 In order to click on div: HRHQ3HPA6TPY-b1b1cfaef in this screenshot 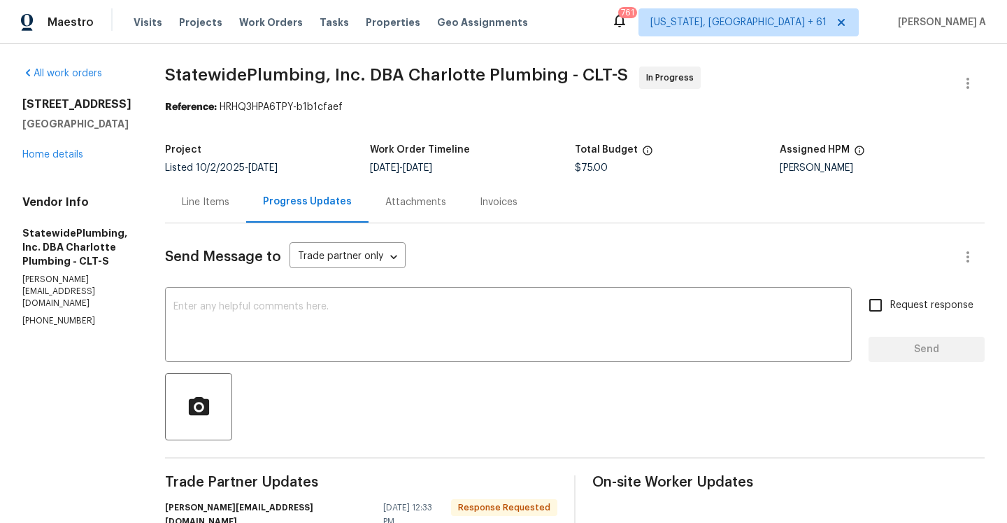, I will do `click(575, 107)`.